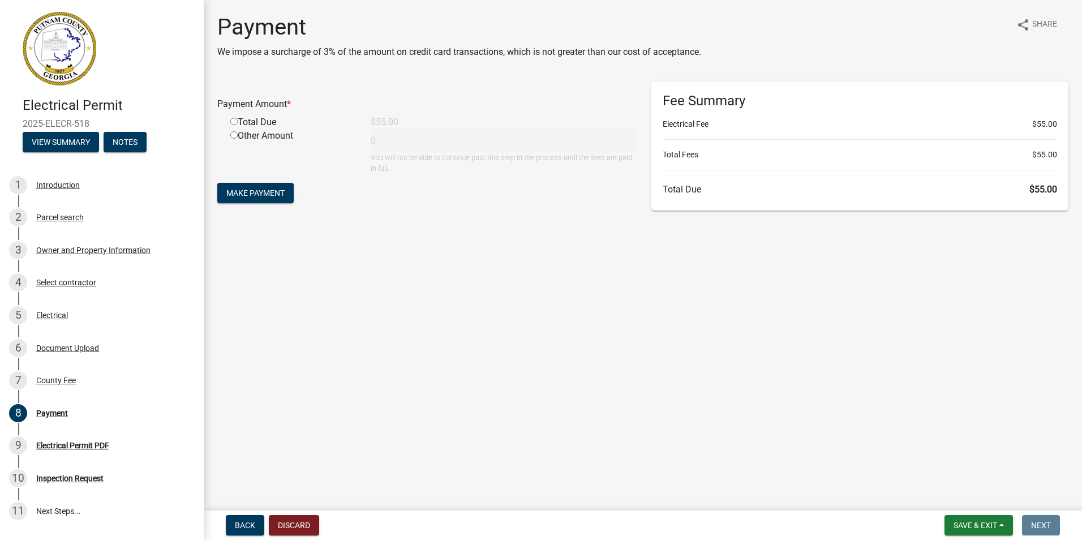  What do you see at coordinates (52, 315) in the screenshot?
I see `div: Electrical` at bounding box center [52, 315].